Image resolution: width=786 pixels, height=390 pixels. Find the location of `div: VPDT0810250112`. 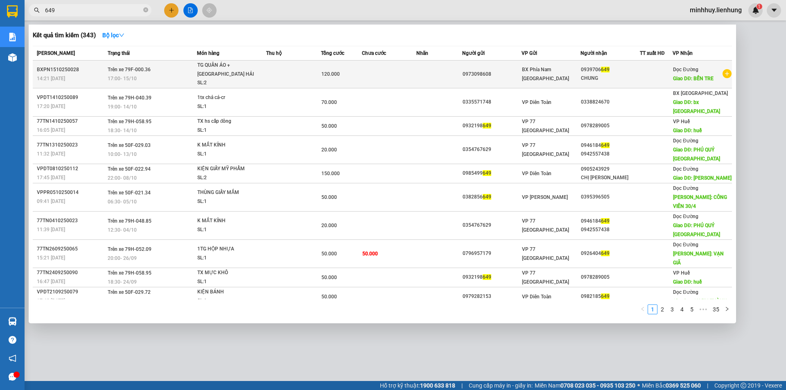

div: VPDT0810250112 is located at coordinates (71, 169).